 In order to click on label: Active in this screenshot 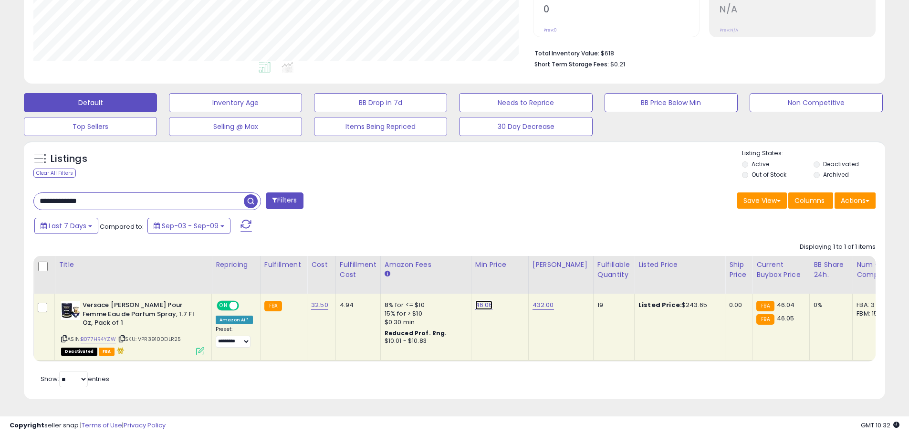, I will do `click(760, 164)`.